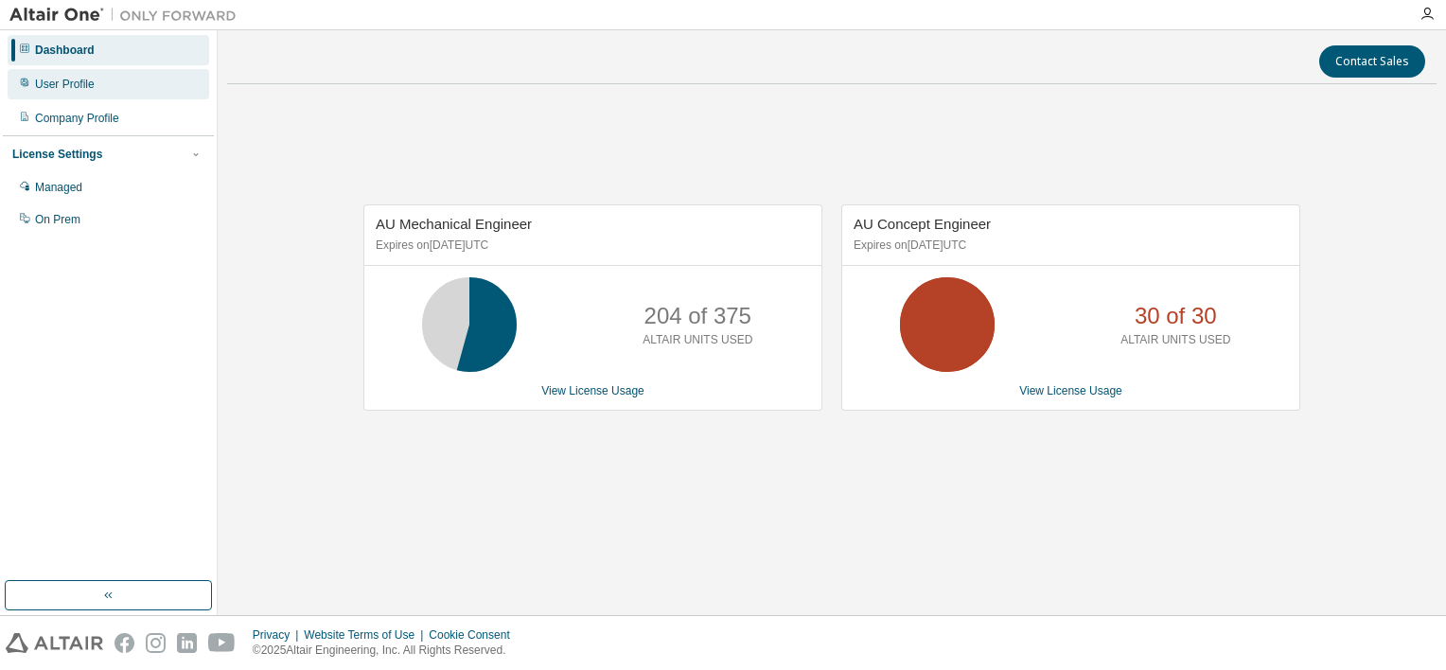 This screenshot has height=670, width=1446. I want to click on div: License Settings, so click(57, 154).